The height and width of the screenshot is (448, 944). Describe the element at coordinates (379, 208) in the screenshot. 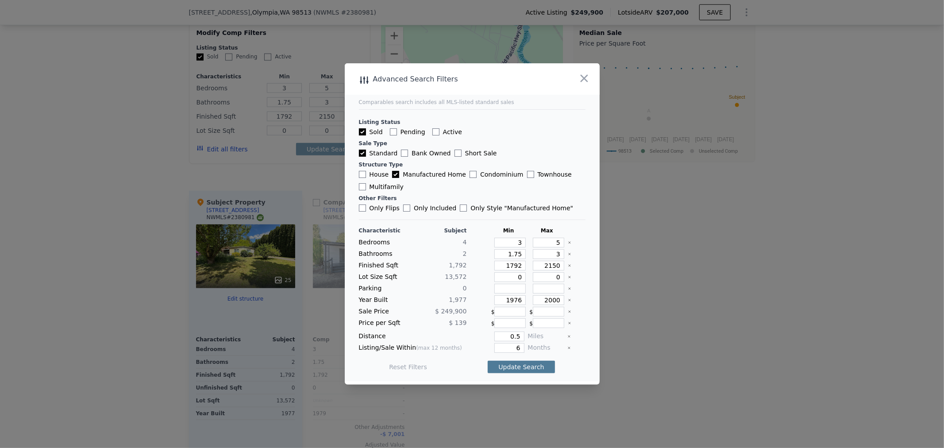

I see `label: Only Flips` at that location.